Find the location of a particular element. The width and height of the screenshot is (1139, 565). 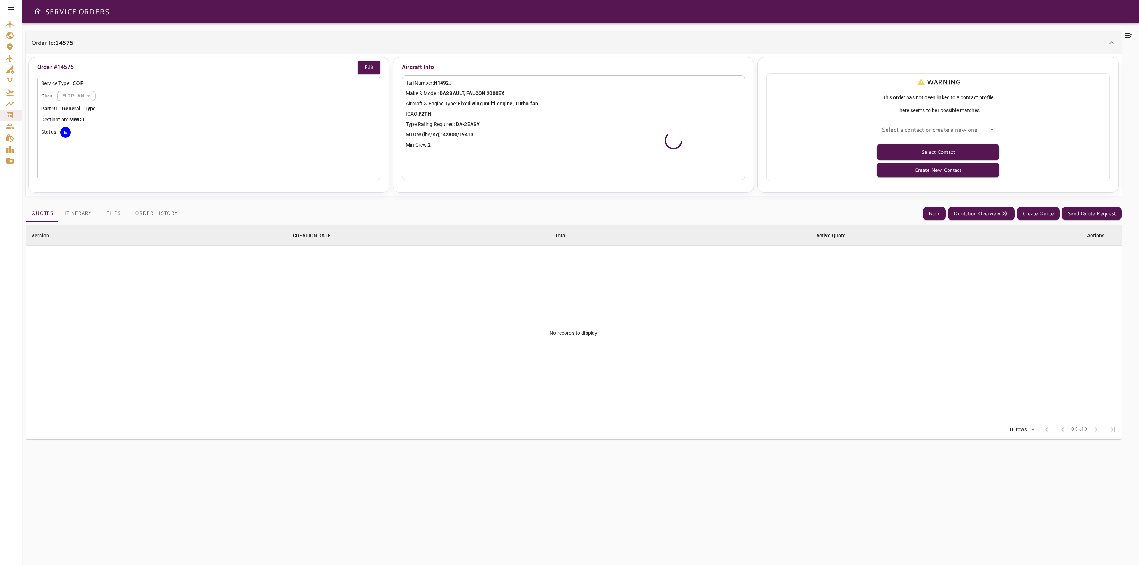

p: Aircraft Info is located at coordinates (574, 67).